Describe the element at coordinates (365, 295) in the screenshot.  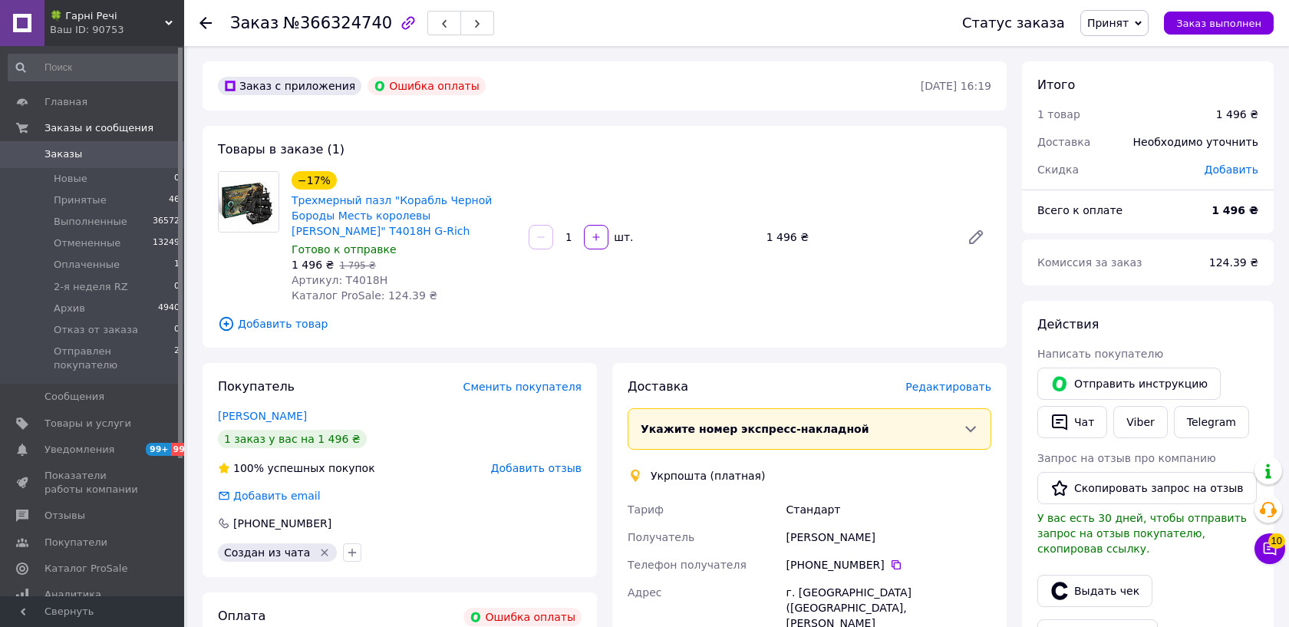
I see `span: Каталог ProSale: 124.39 ₴` at that location.